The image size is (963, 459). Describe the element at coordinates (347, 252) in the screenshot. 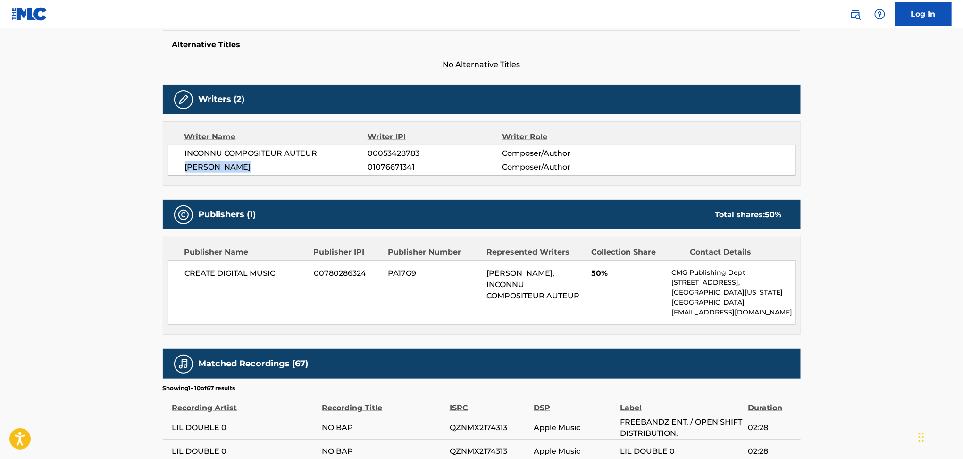

I see `div: Publisher IPI` at that location.